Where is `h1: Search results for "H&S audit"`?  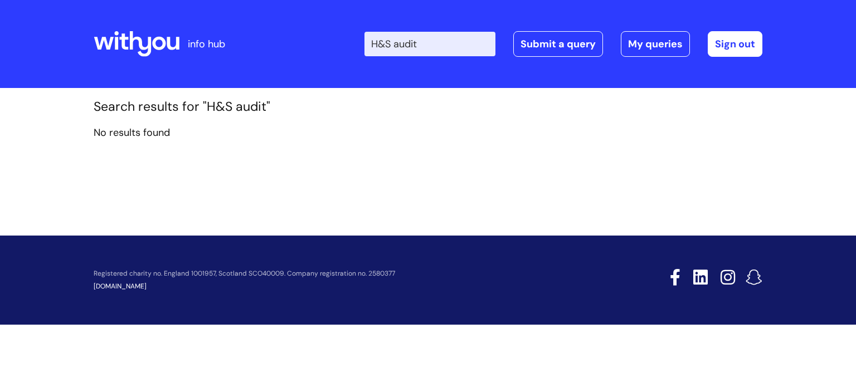
h1: Search results for "H&S audit" is located at coordinates (428, 107).